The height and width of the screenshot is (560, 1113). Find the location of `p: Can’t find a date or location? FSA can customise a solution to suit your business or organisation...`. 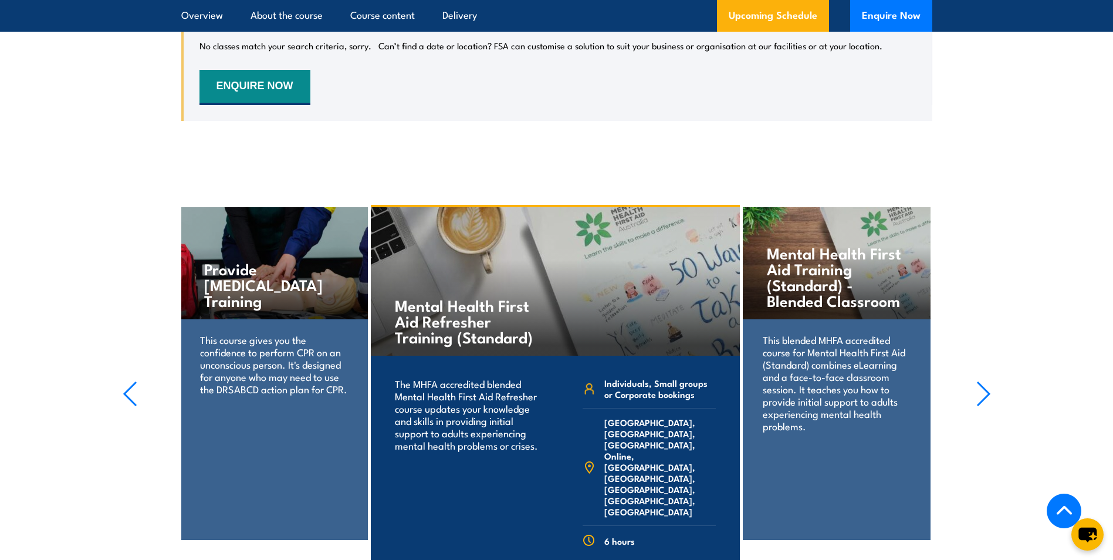

p: Can’t find a date or location? FSA can customise a solution to suit your business or organisation... is located at coordinates (630, 46).